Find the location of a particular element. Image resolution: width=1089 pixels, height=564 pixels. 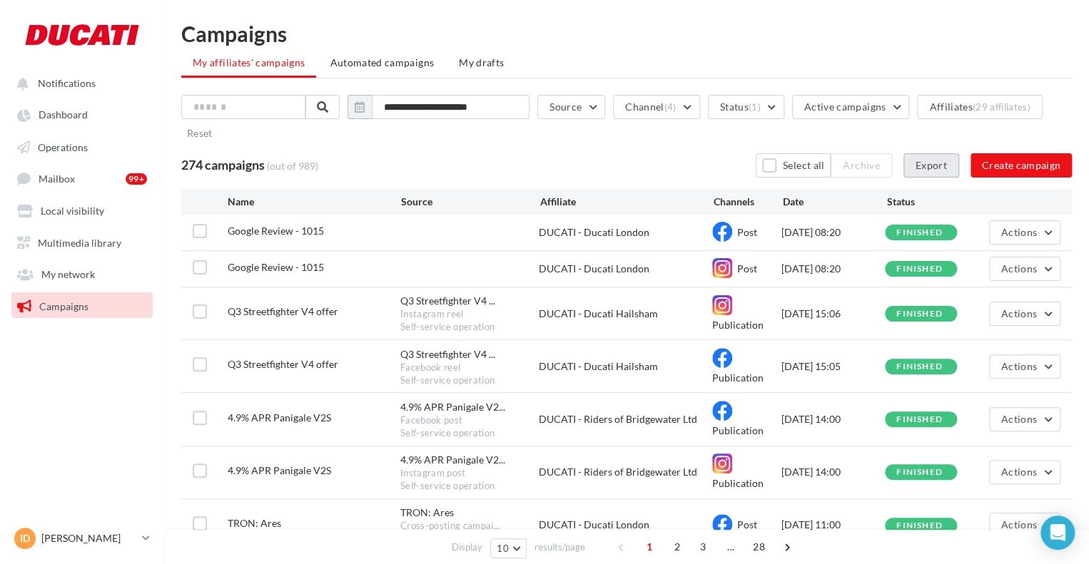

div: 99+ is located at coordinates (136, 179).